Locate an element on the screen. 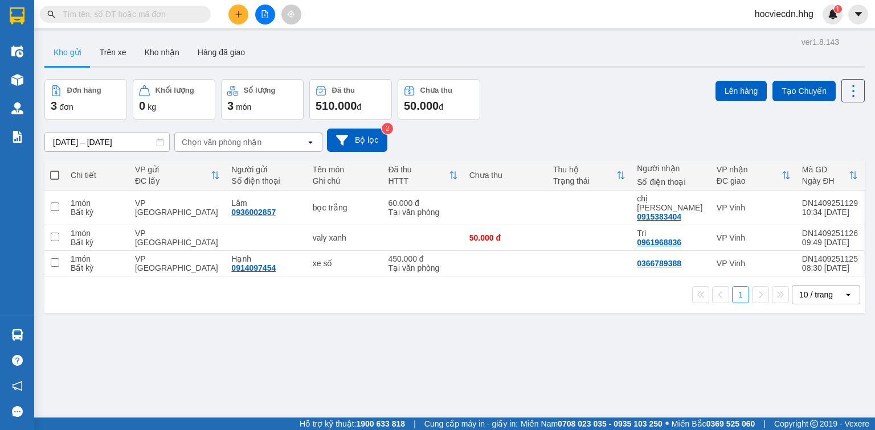 This screenshot has width=875, height=430. div: Số lượng is located at coordinates (260, 91).